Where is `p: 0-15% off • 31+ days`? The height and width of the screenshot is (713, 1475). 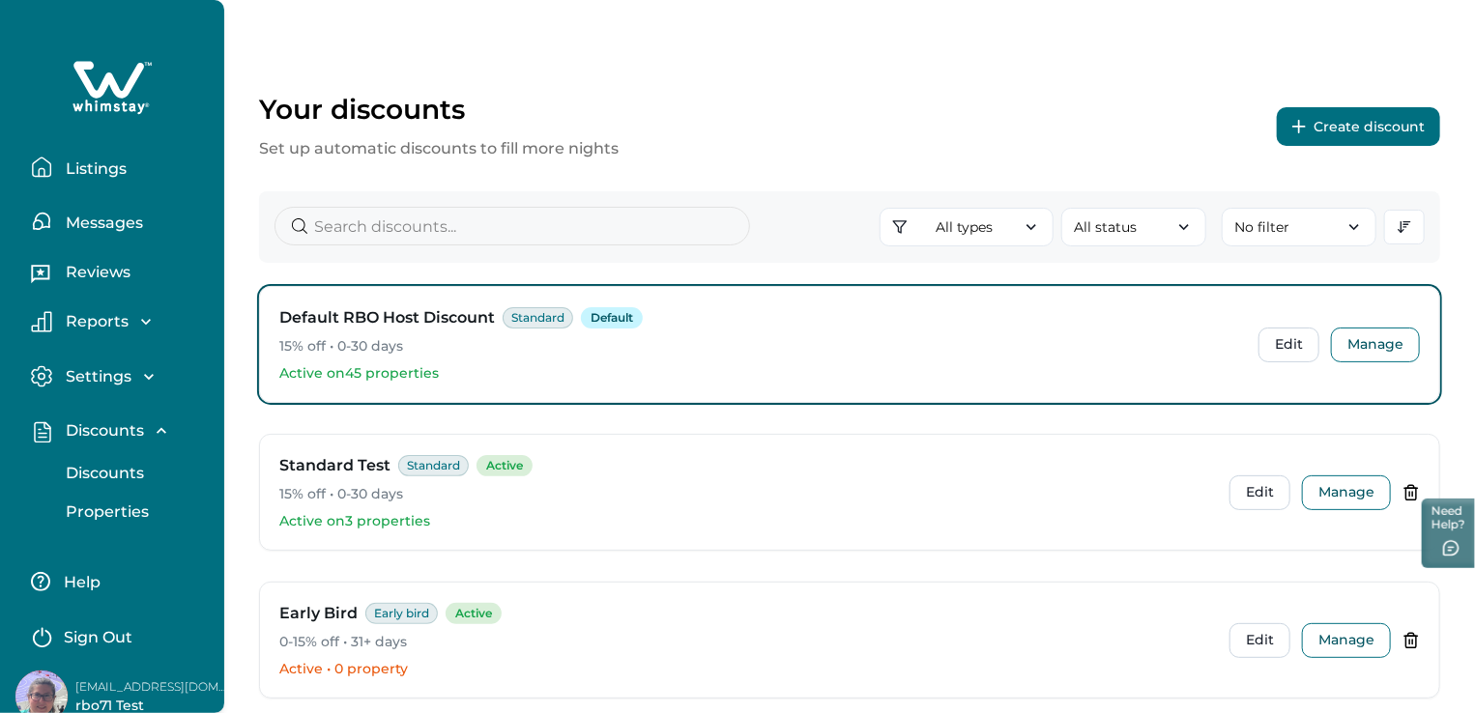 p: 0-15% off • 31+ days is located at coordinates (746, 643).